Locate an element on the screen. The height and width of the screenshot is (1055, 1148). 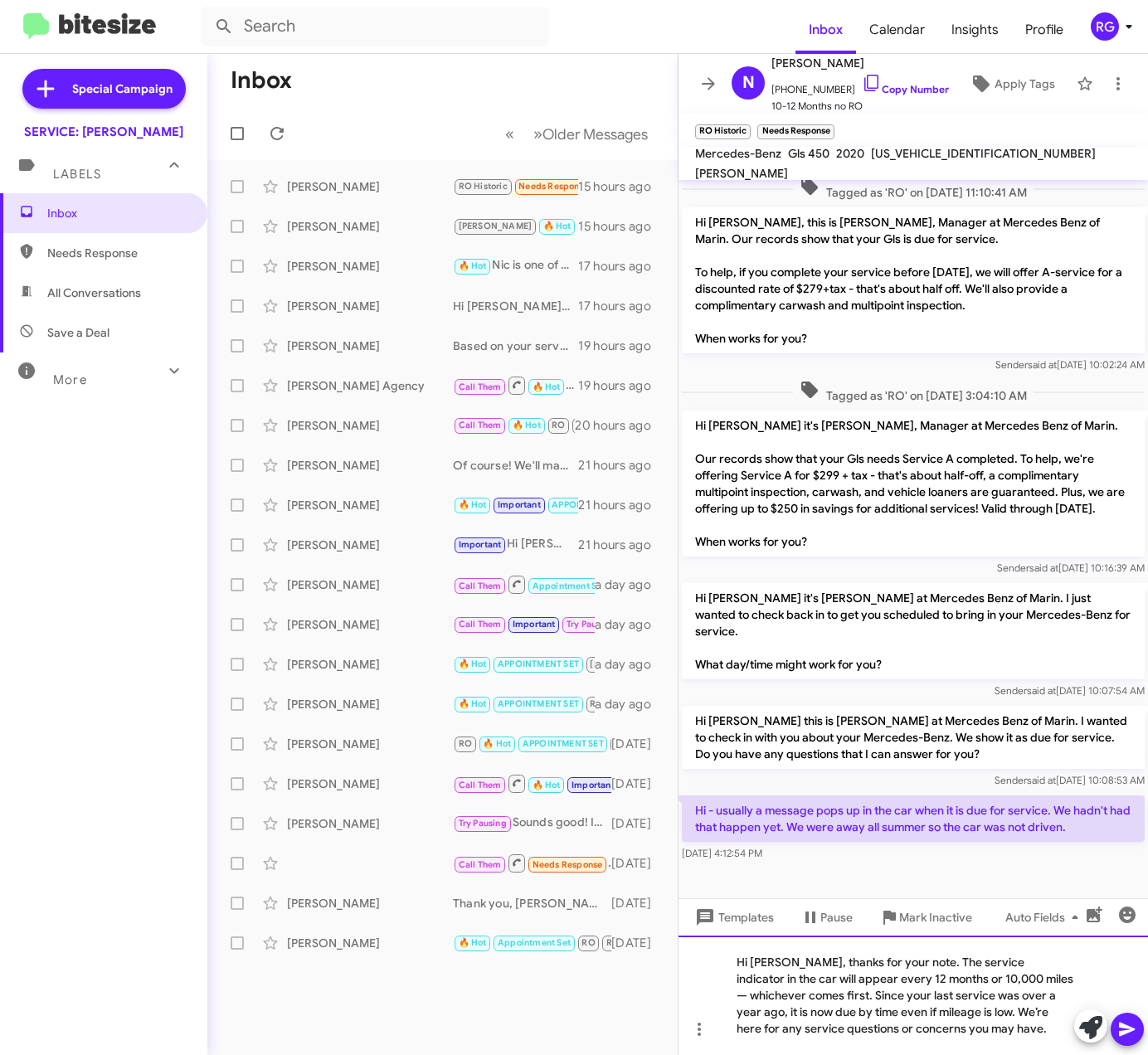
button: Apply Tags is located at coordinates (1011, 84).